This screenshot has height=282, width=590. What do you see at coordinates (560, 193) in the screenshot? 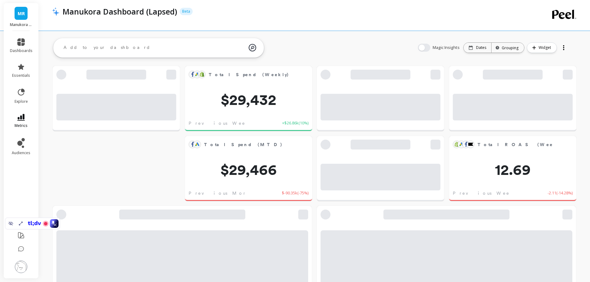
I see `span: -2.11 ( -14.28% )` at bounding box center [560, 193].